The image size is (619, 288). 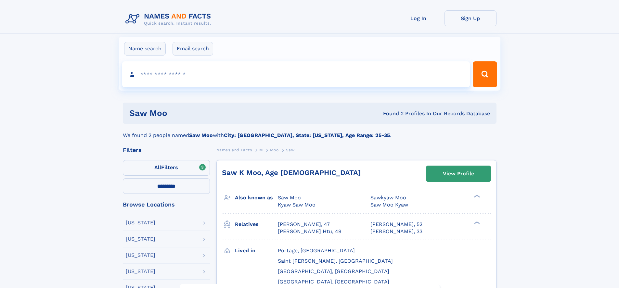 I want to click on span: Saw Moo, so click(x=289, y=197).